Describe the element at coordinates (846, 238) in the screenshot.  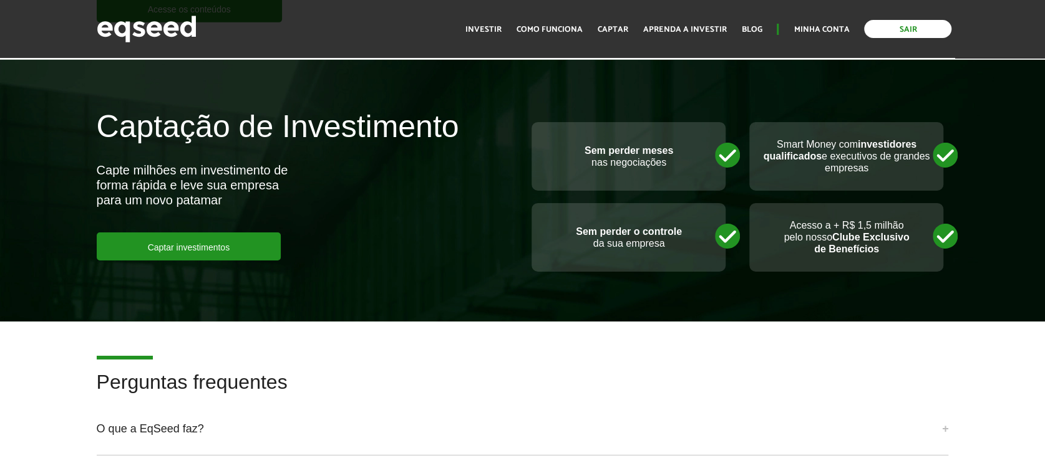
I see `p: Acesso a + R$ 1,5 milhão pelo nosso` at that location.